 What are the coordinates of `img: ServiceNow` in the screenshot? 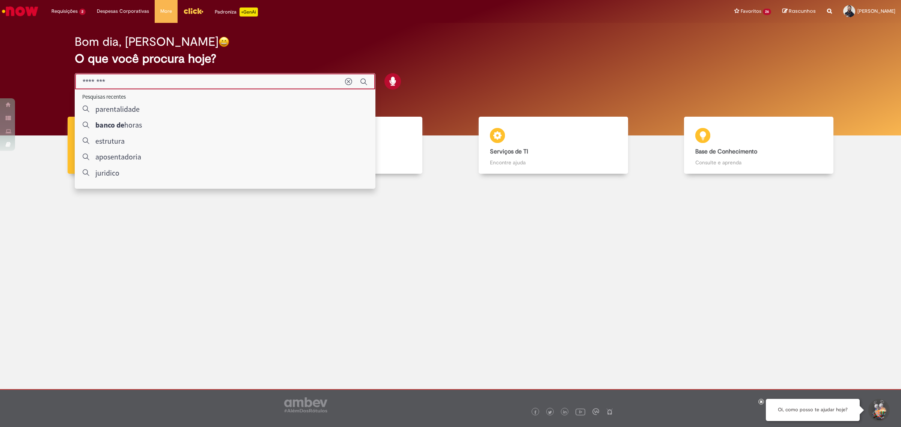 It's located at (20, 11).